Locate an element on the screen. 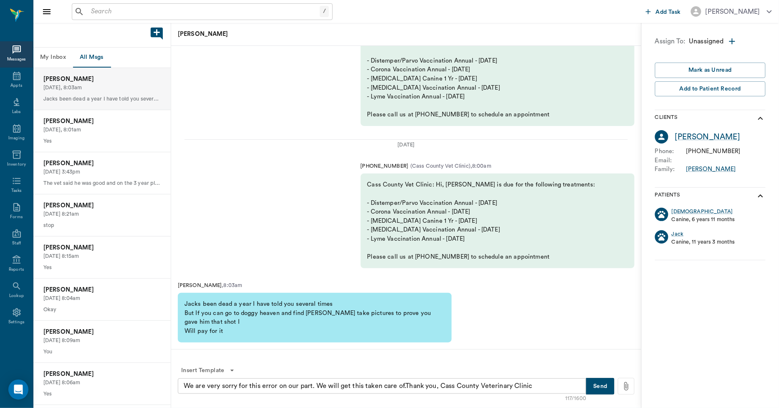 The image size is (779, 408). div: Labs is located at coordinates (16, 112).